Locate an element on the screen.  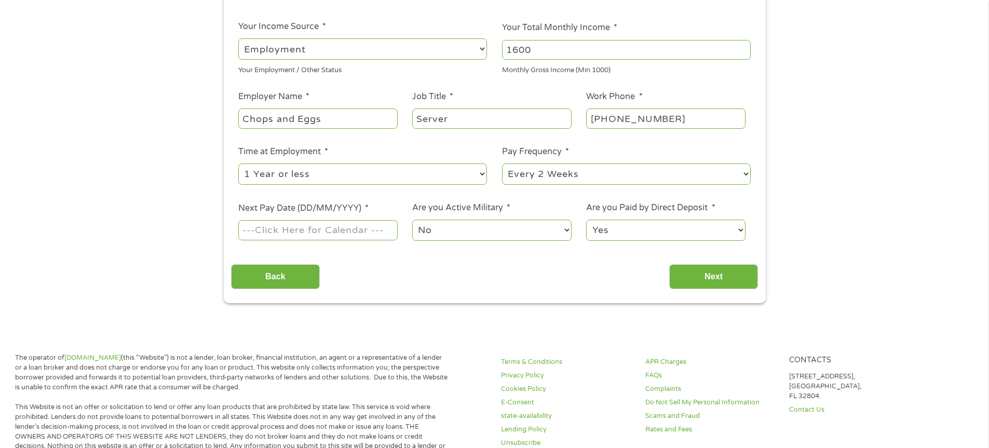
label: Next Pay Date (DD/MM/YYYY) is located at coordinates (303, 208).